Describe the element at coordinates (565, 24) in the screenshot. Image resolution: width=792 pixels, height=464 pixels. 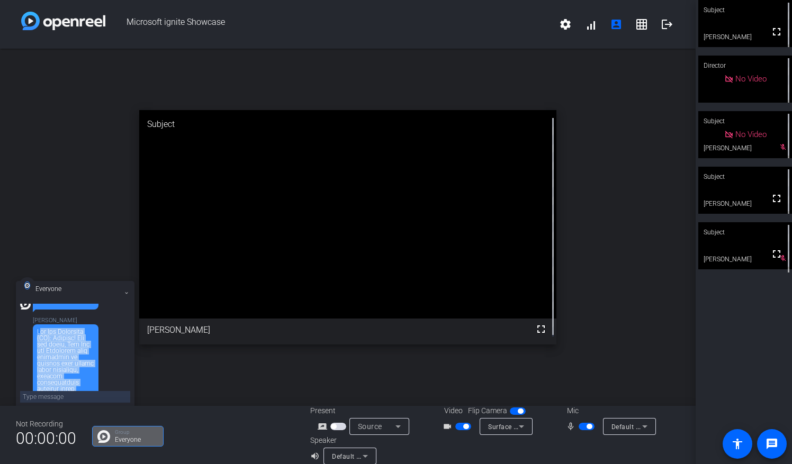
I see `mat-icon: settings` at that location.